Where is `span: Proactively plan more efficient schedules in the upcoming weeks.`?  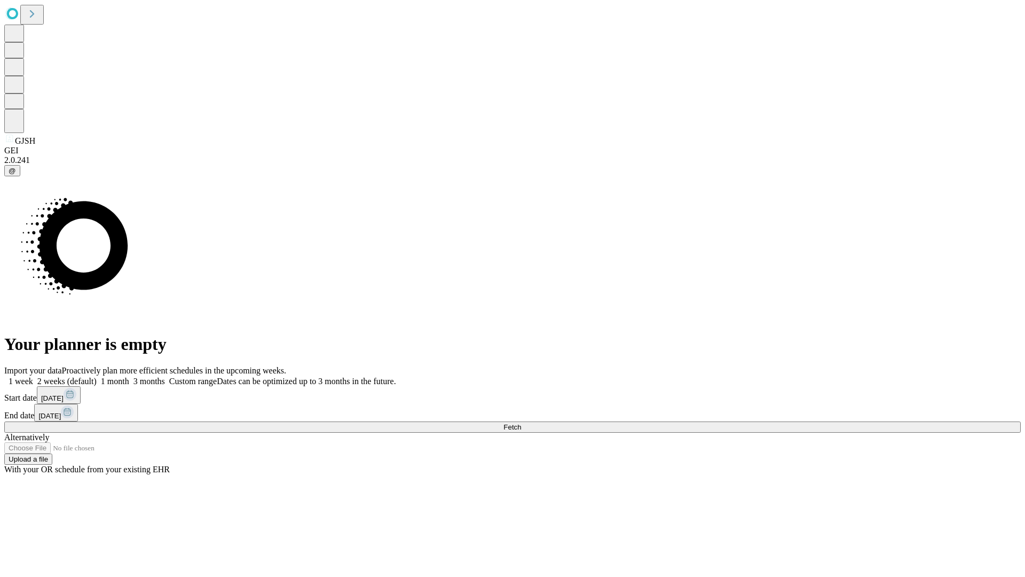 span: Proactively plan more efficient schedules in the upcoming weeks. is located at coordinates (174, 370).